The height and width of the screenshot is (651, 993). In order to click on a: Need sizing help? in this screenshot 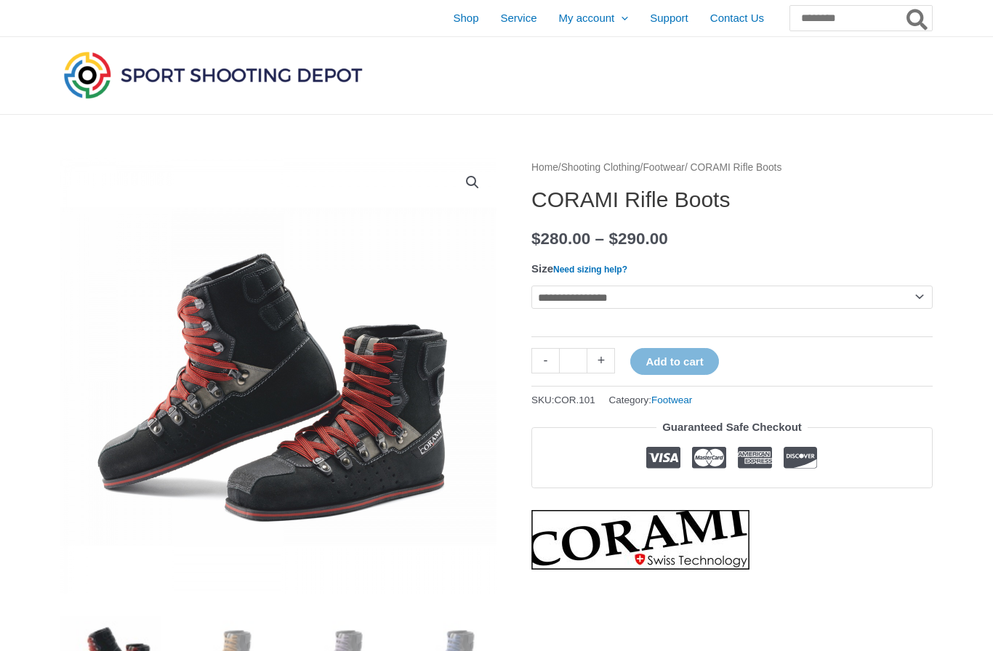, I will do `click(590, 270)`.